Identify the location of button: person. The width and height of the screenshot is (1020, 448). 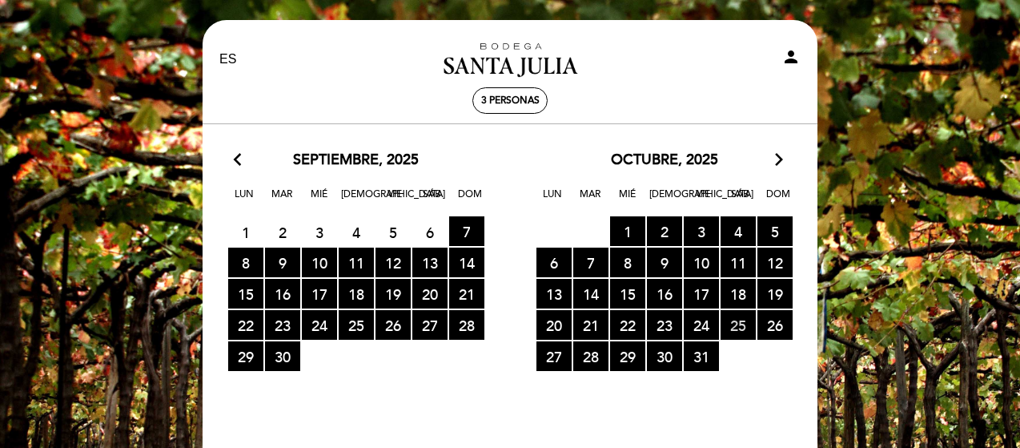
(791, 59).